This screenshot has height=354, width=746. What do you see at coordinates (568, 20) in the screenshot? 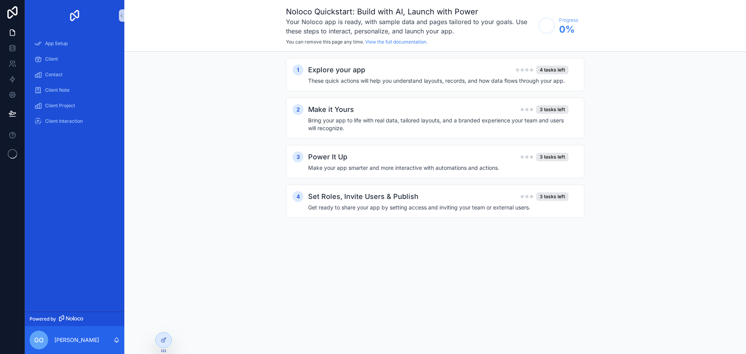
I see `span: Progress` at bounding box center [568, 20].